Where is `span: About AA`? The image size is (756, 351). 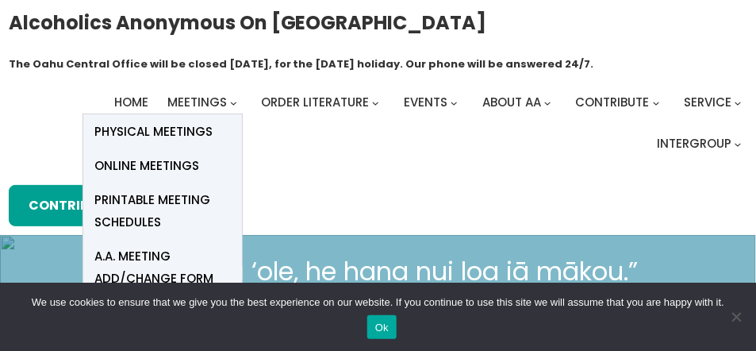 span: About AA is located at coordinates (512, 102).